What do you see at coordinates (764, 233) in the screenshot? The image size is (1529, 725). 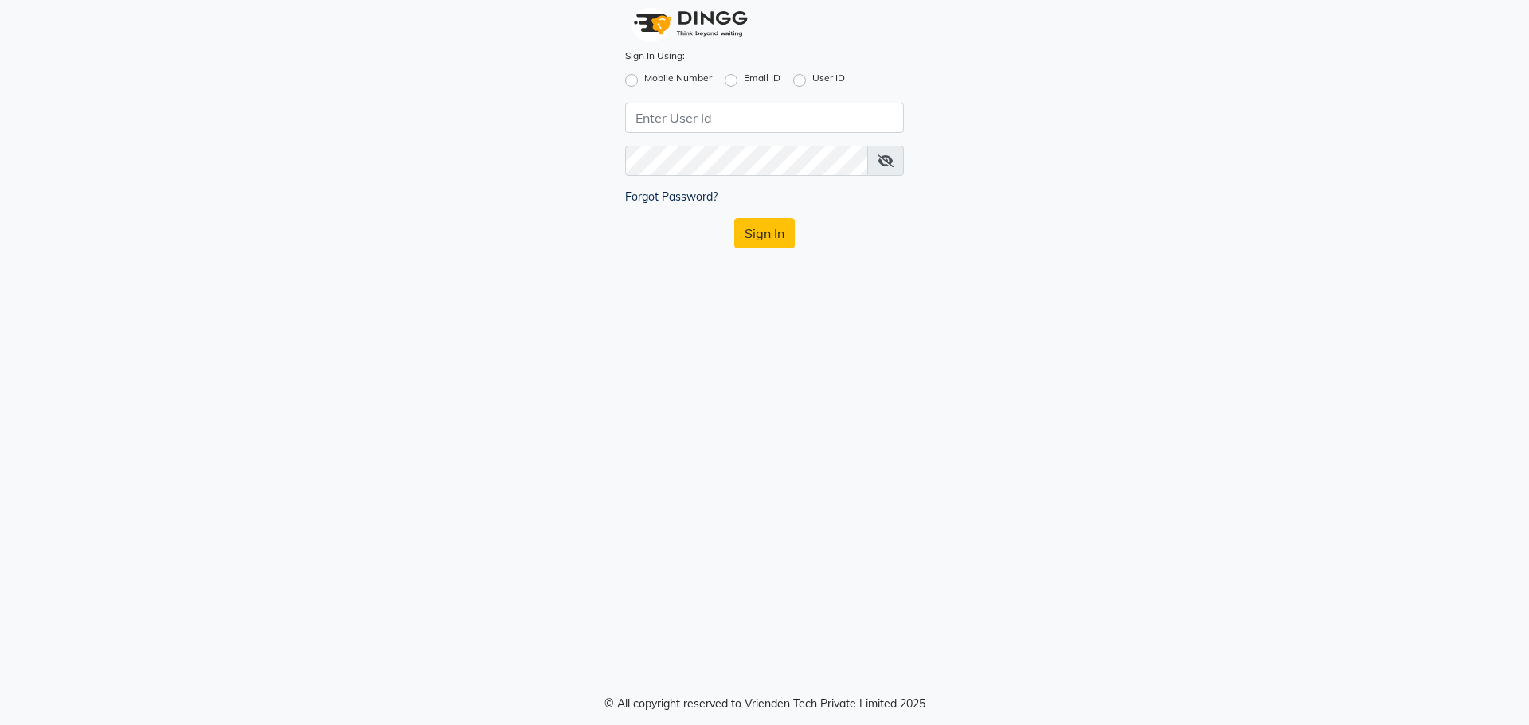 I see `button: Sign In` at bounding box center [764, 233].